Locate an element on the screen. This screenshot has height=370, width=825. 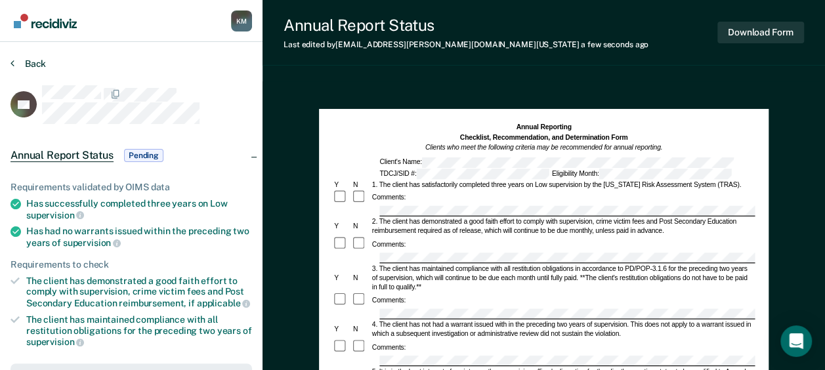
button: Back is located at coordinates (28, 64).